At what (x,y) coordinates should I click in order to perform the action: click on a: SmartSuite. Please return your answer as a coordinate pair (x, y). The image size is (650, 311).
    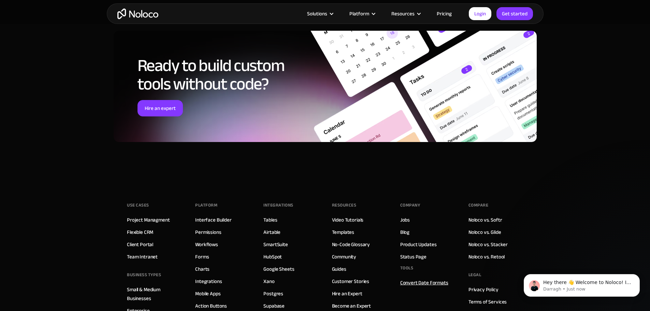
    Looking at the image, I should click on (276, 244).